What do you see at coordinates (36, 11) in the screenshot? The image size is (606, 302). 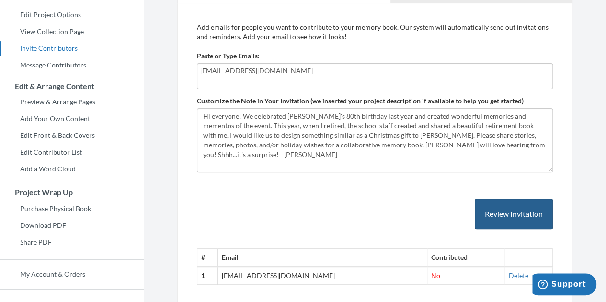 I see `span: Support` at bounding box center [36, 11].